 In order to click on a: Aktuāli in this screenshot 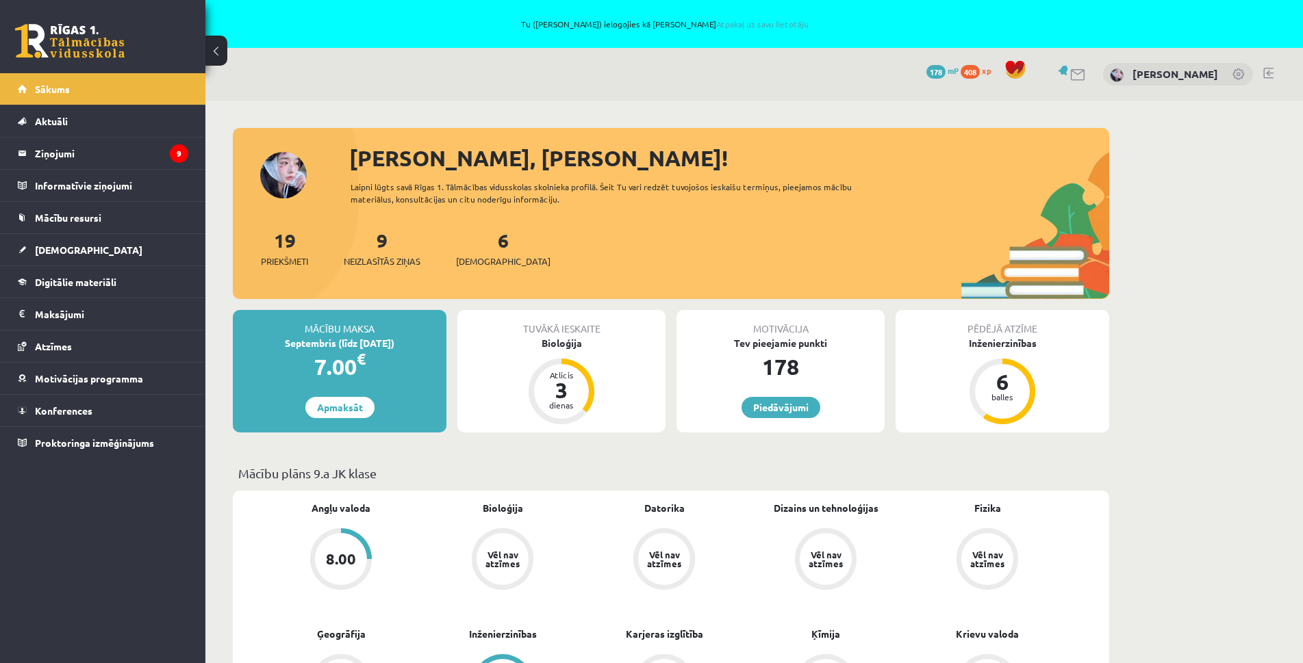, I will do `click(103, 121)`.